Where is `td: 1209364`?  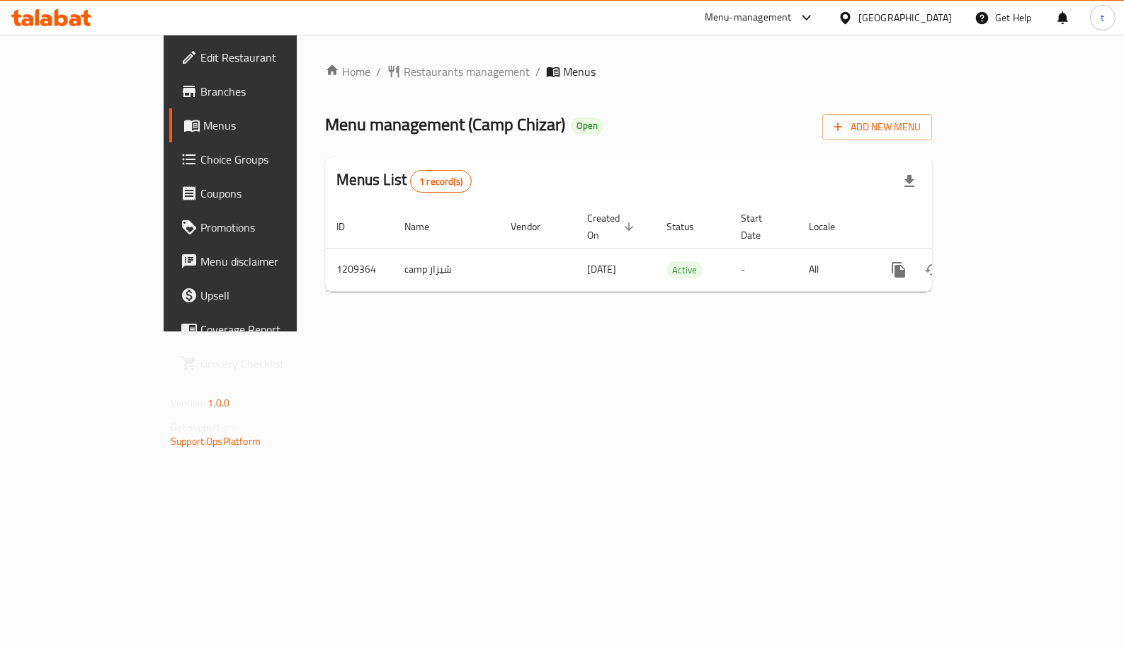 td: 1209364 is located at coordinates (359, 269).